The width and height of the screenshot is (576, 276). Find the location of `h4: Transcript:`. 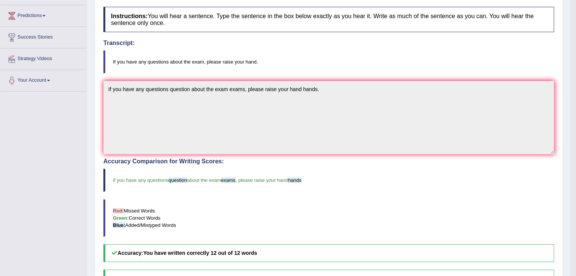

h4: Transcript: is located at coordinates (329, 43).